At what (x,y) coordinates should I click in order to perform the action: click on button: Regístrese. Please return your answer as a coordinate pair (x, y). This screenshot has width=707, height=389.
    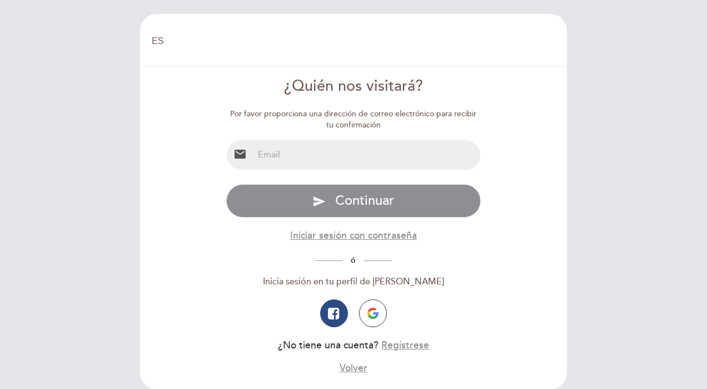
    Looking at the image, I should click on (405, 345).